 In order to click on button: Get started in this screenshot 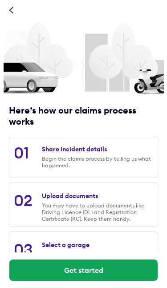, I will do `click(83, 270)`.